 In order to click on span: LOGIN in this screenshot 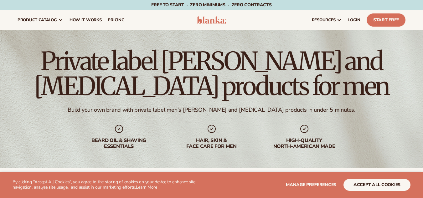, I will do `click(354, 20)`.